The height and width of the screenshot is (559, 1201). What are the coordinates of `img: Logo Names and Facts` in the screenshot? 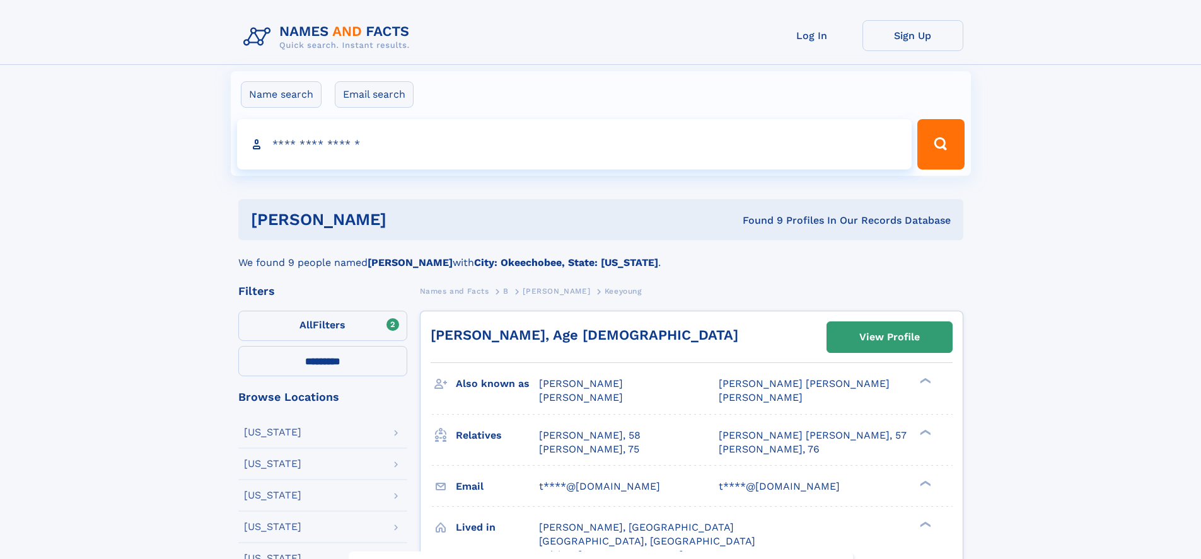 It's located at (329, 37).